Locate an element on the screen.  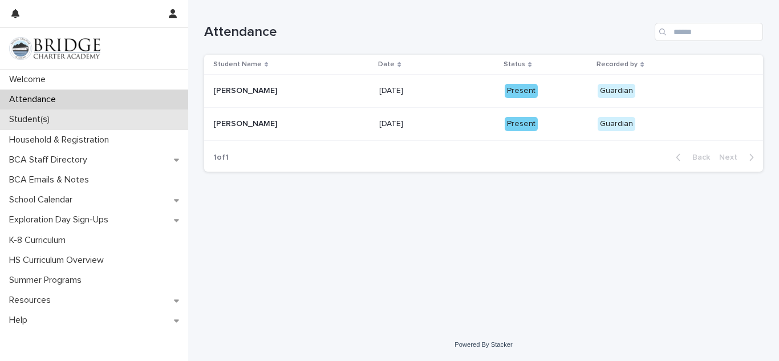
button: Next is located at coordinates (738, 157).